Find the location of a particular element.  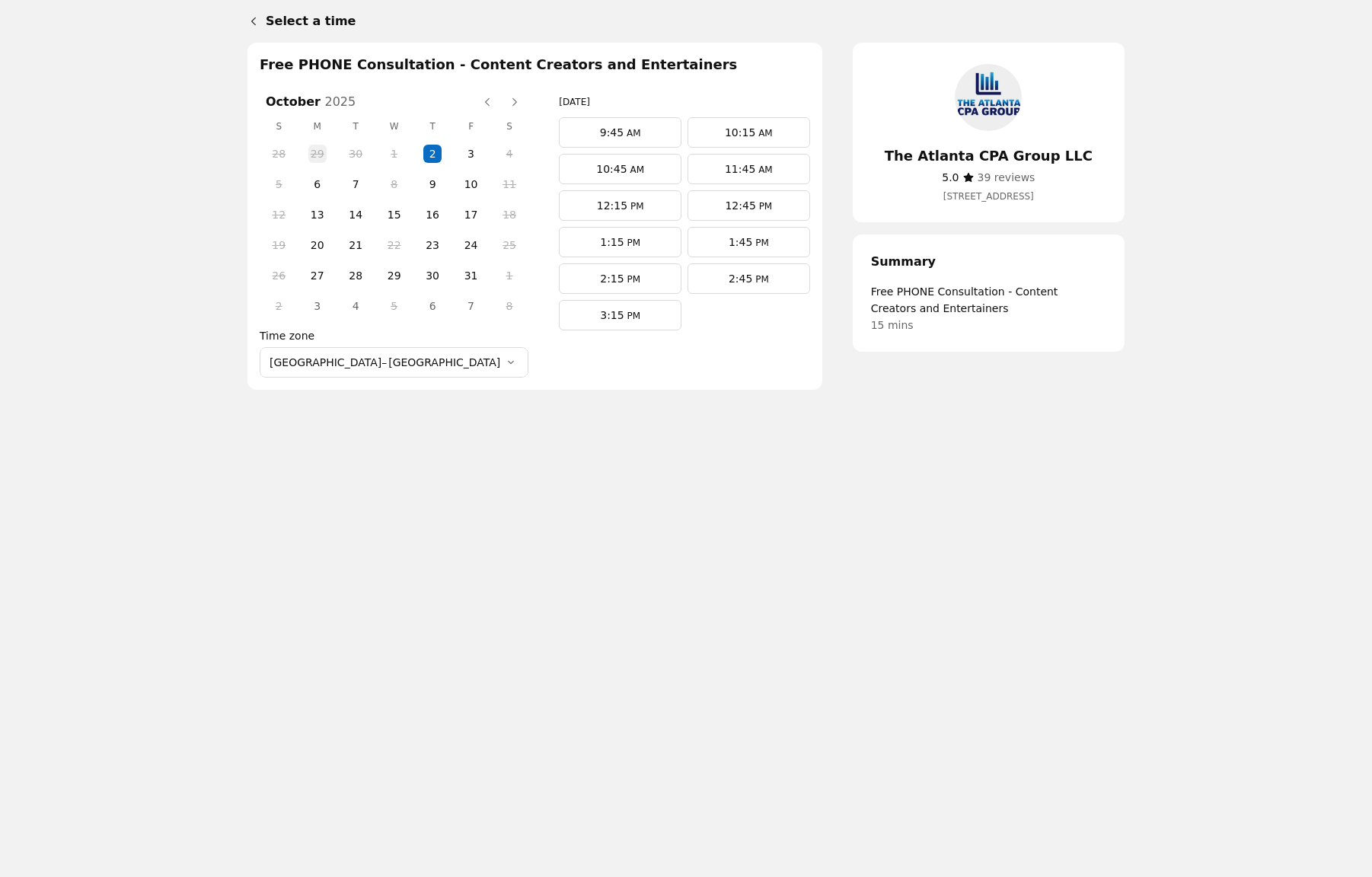

label: Time zone is located at coordinates (393, 336).